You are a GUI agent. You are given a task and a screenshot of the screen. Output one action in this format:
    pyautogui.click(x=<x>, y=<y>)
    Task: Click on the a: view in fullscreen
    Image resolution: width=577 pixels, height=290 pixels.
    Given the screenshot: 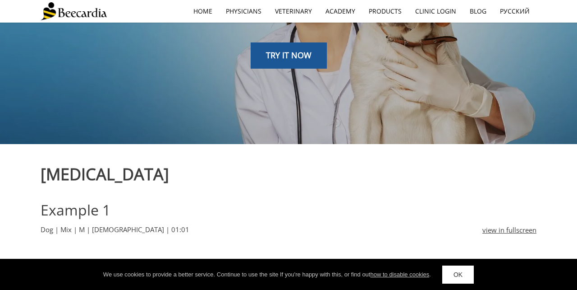 What is the action you would take?
    pyautogui.click(x=510, y=230)
    